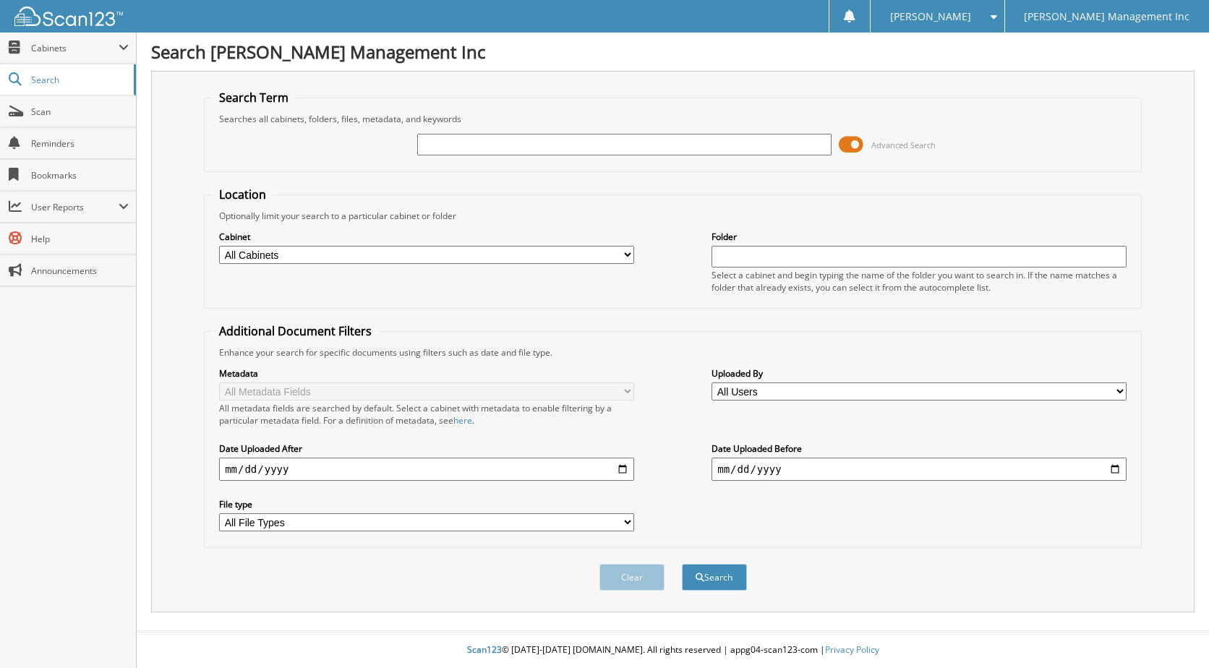  Describe the element at coordinates (427, 469) in the screenshot. I see `input: start` at that location.